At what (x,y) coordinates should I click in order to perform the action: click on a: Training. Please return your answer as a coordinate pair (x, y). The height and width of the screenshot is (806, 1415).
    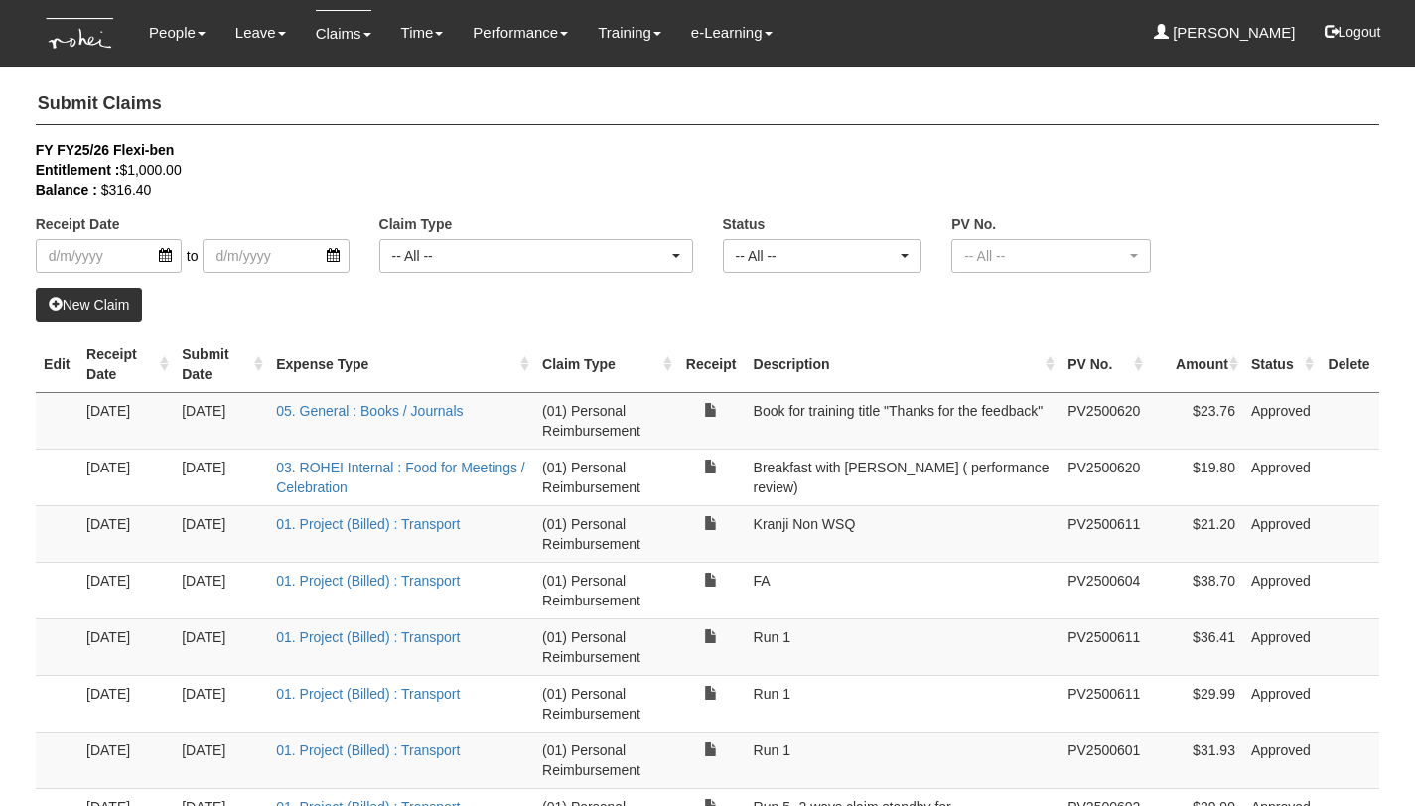
    Looking at the image, I should click on (630, 33).